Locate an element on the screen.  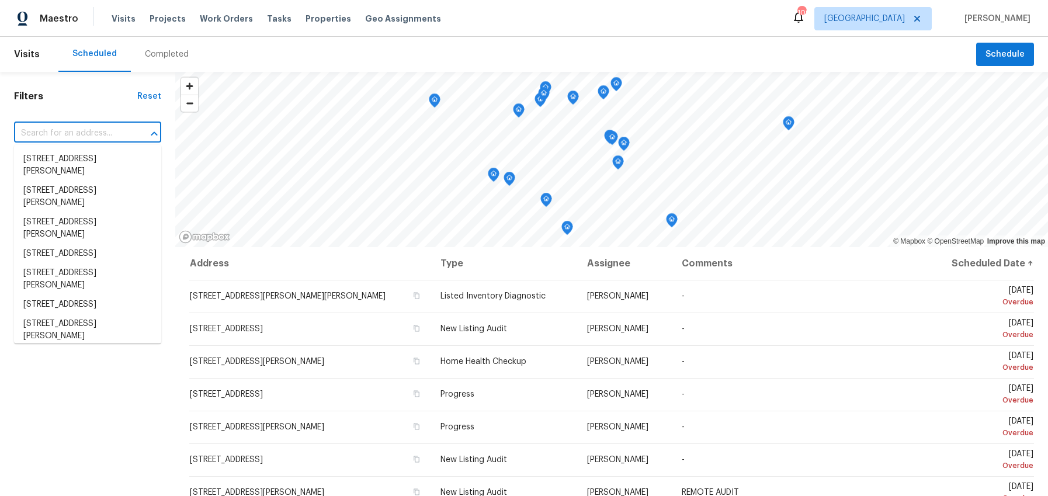
th: Address is located at coordinates (310, 263).